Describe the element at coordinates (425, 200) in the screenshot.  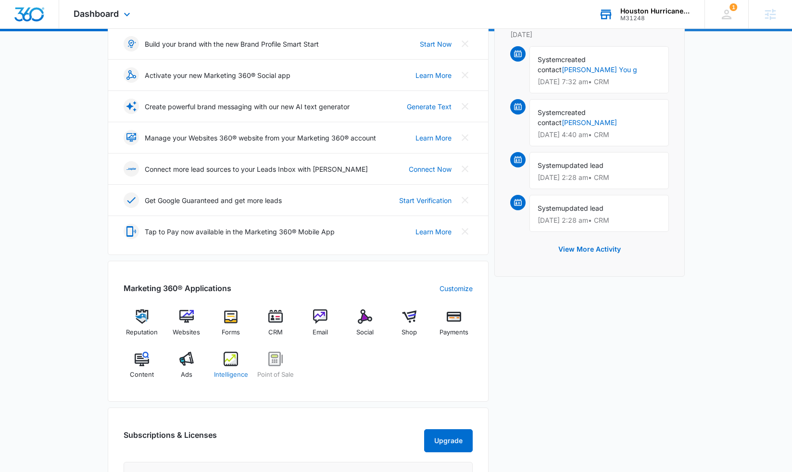
I see `a: Start Verification` at that location.